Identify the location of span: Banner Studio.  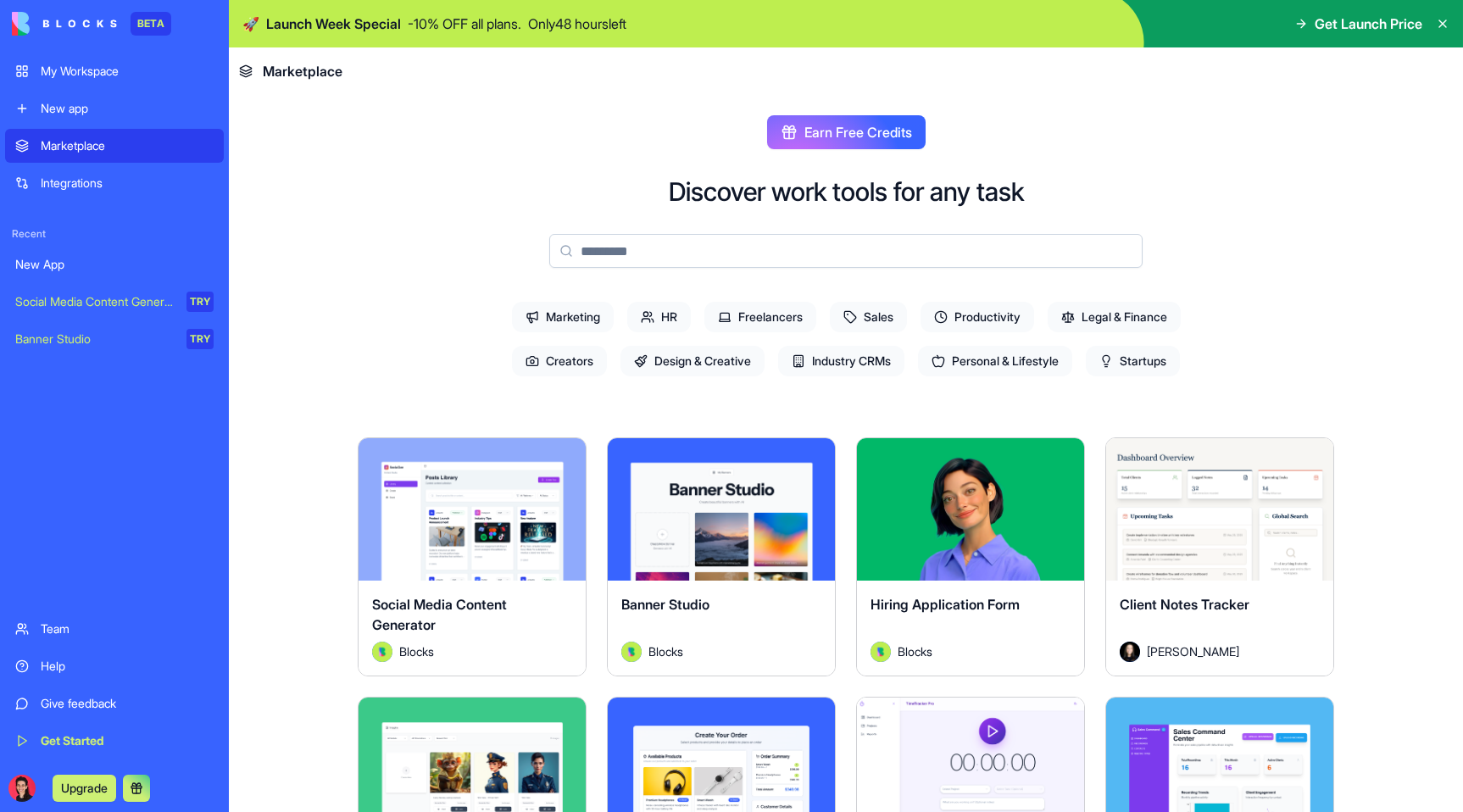
(666, 605).